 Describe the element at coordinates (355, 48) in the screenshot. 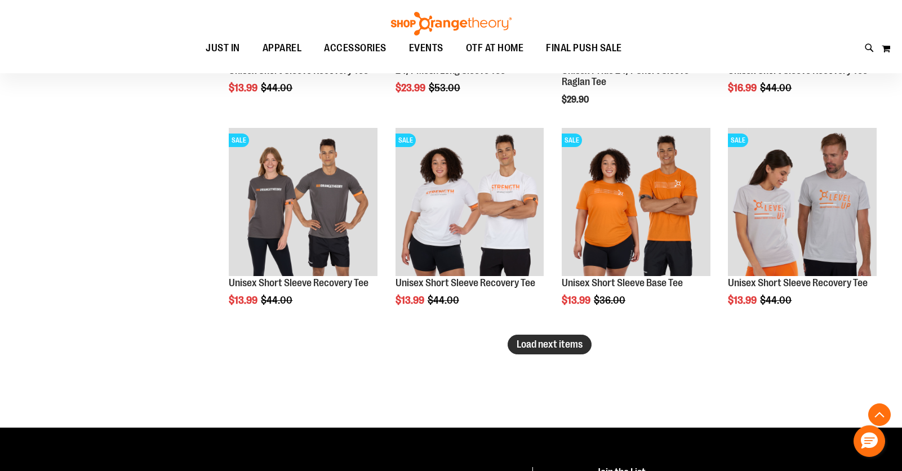

I see `span: ACCESSORIES` at that location.